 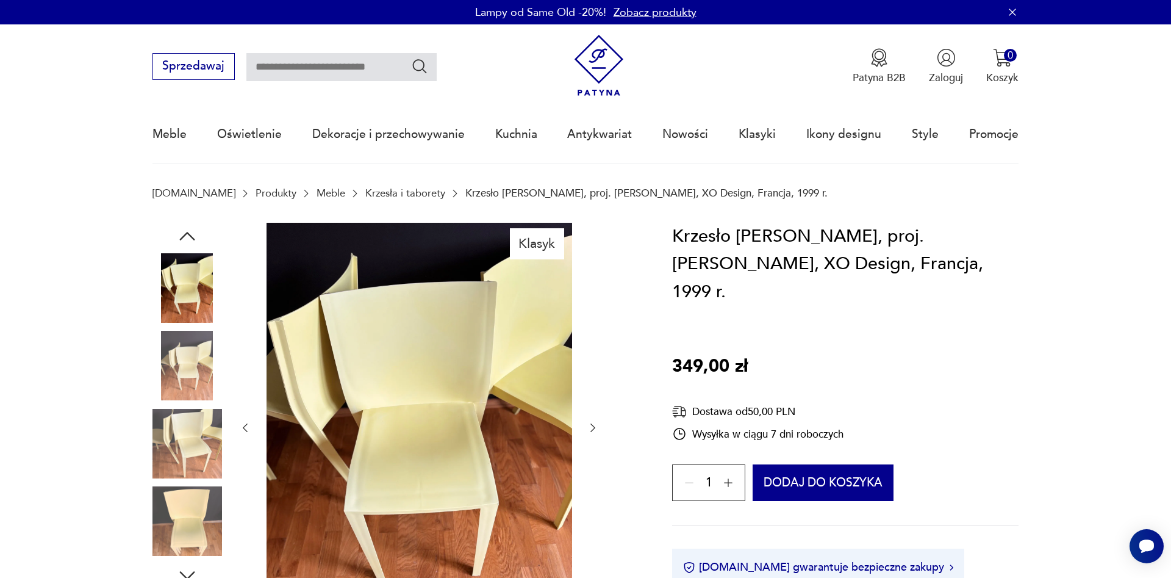 What do you see at coordinates (1010, 55) in the screenshot?
I see `div: 0` at bounding box center [1010, 55].